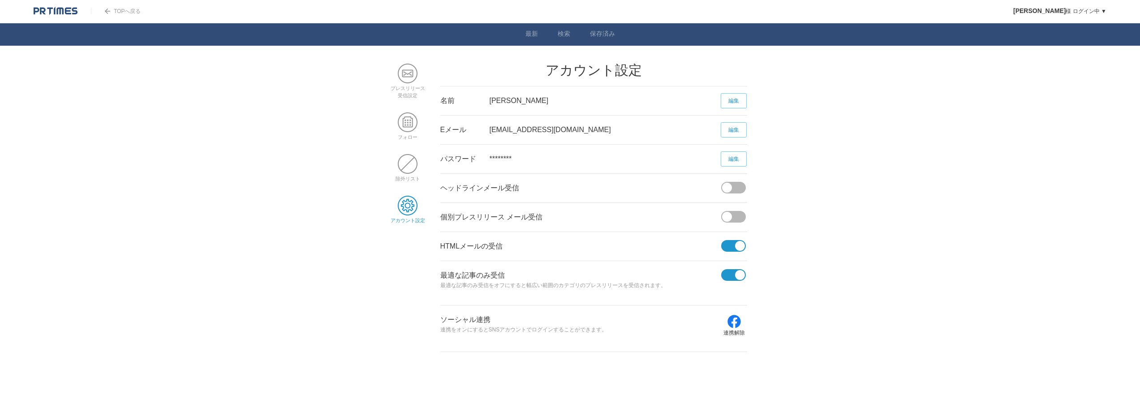 Image resolution: width=1140 pixels, height=408 pixels. I want to click on h2: アカウント設定, so click(594, 70).